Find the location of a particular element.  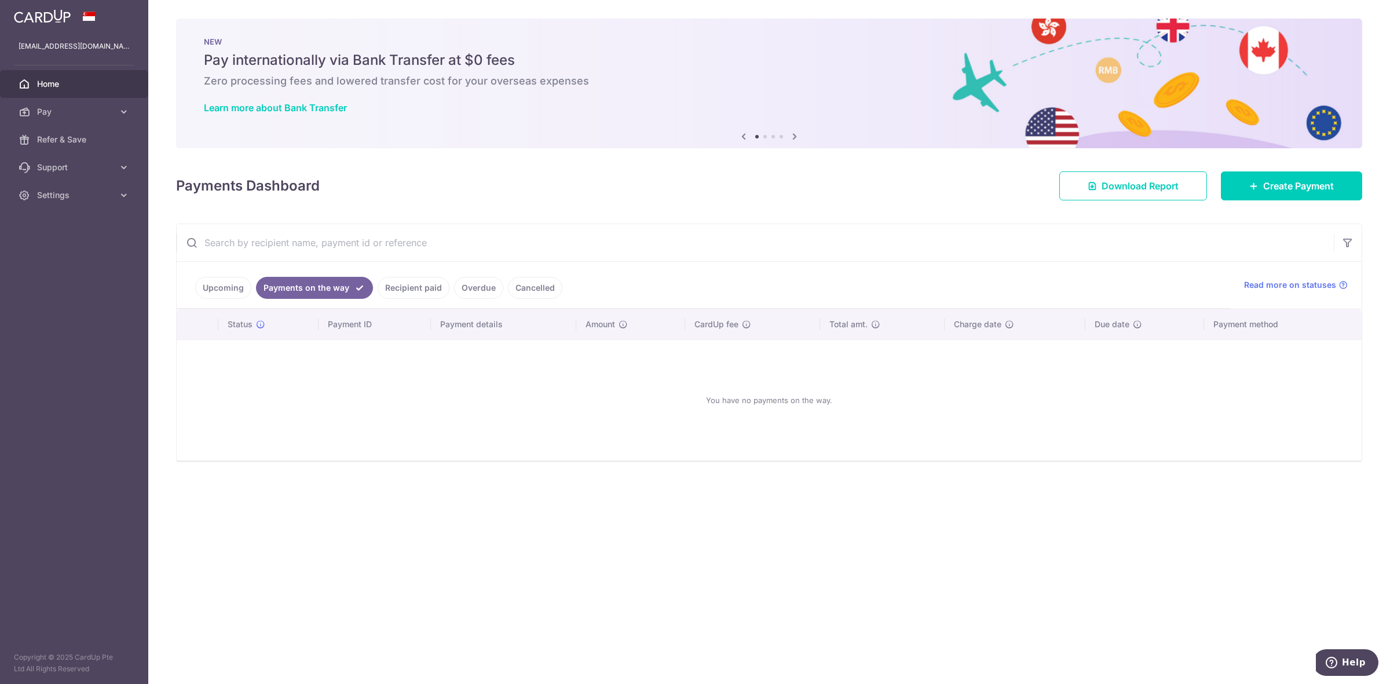

th: Payment ID is located at coordinates (374, 324).